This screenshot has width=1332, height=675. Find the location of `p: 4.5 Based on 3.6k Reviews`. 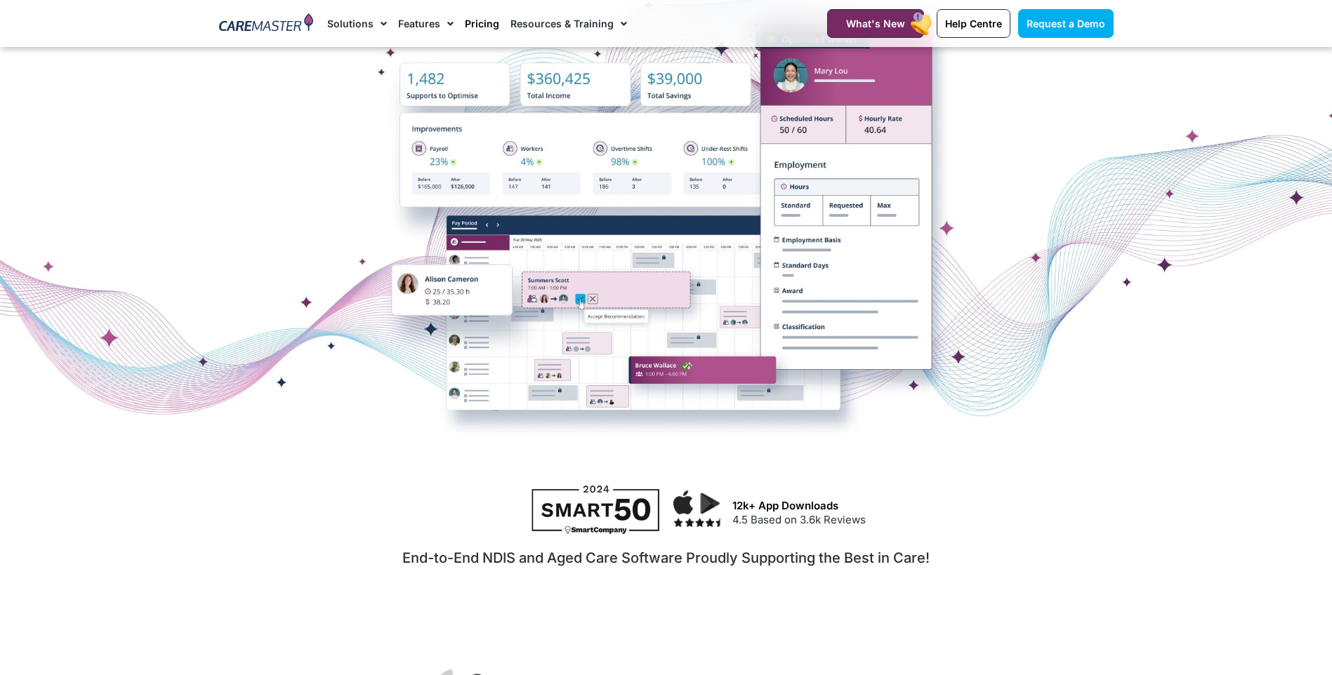

p: 4.5 Based on 3.6k Reviews is located at coordinates (919, 520).